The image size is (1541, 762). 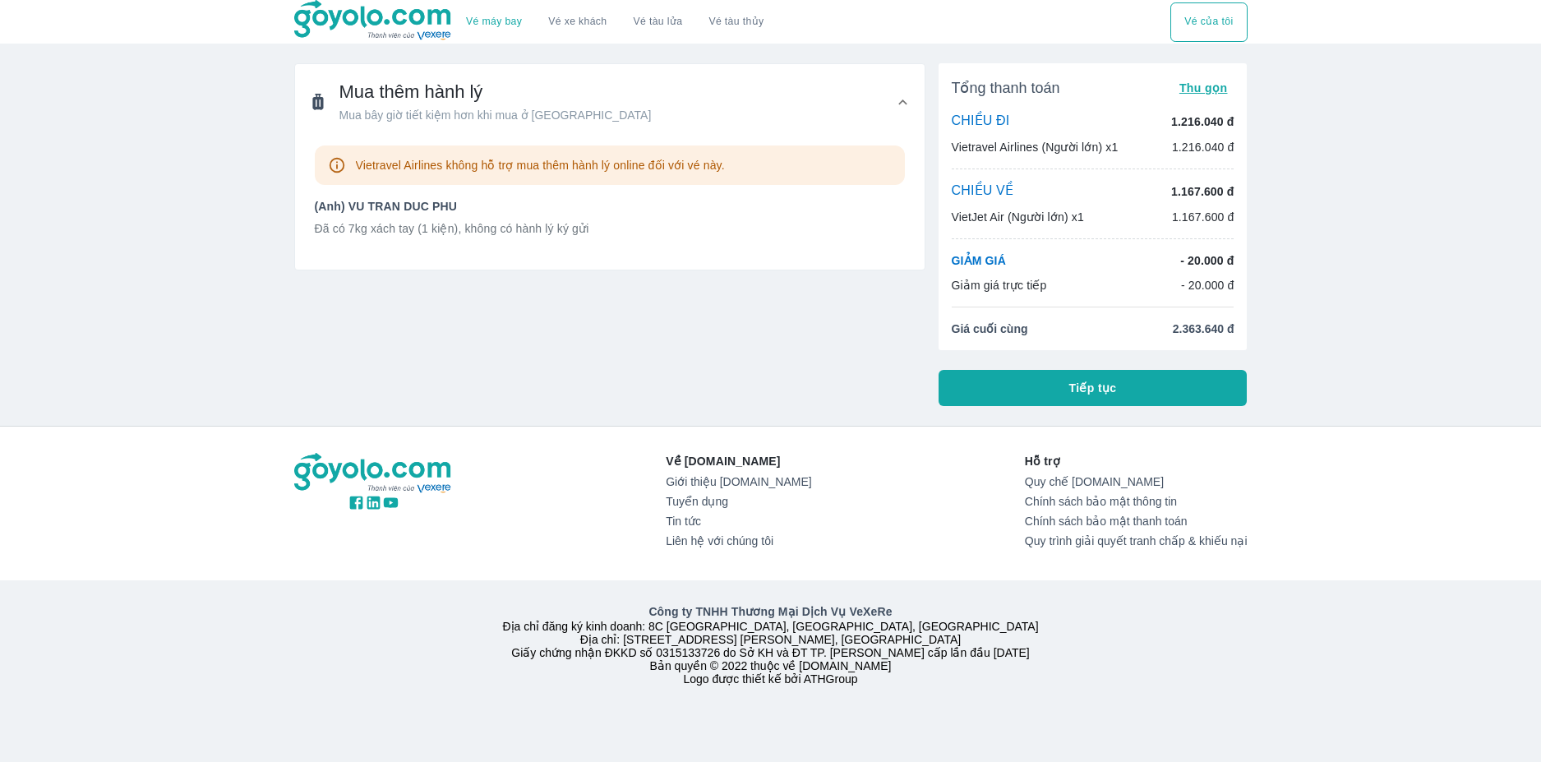 What do you see at coordinates (1035, 147) in the screenshot?
I see `p: Vietravel Airlines (Người lớn) x1` at bounding box center [1035, 147].